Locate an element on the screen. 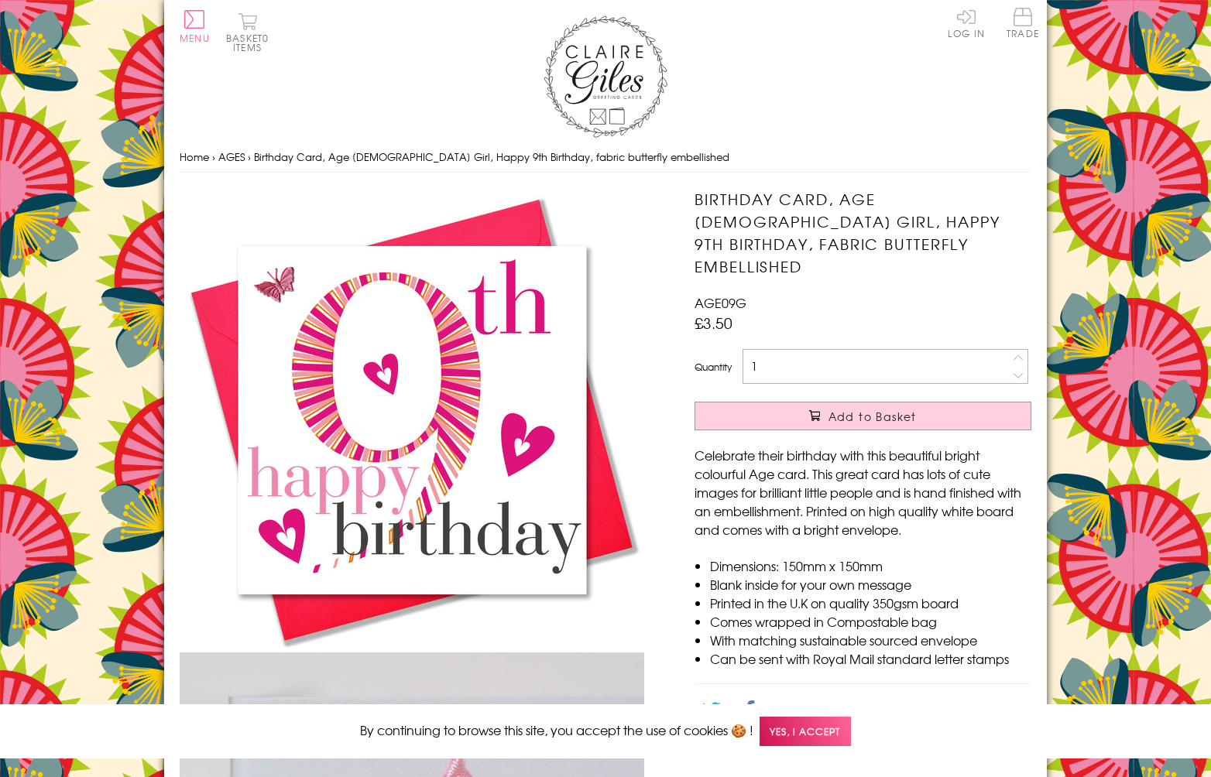 The image size is (1211, 777). a: AGES is located at coordinates (232, 156).